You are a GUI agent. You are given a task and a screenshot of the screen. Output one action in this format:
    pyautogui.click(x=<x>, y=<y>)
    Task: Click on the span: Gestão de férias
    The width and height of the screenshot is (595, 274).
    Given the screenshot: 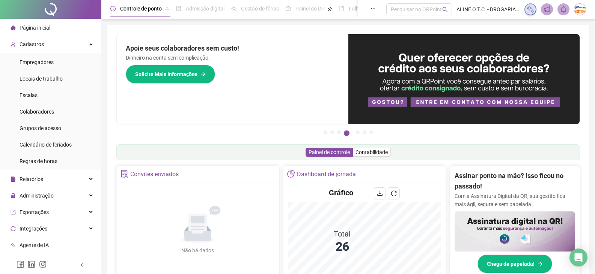 What is the action you would take?
    pyautogui.click(x=260, y=9)
    